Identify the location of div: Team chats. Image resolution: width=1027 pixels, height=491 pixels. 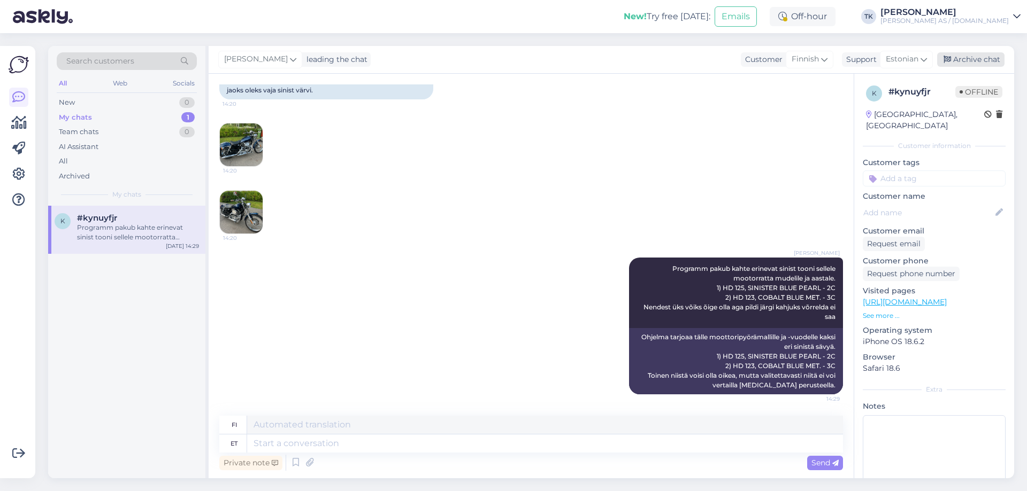
(79, 132).